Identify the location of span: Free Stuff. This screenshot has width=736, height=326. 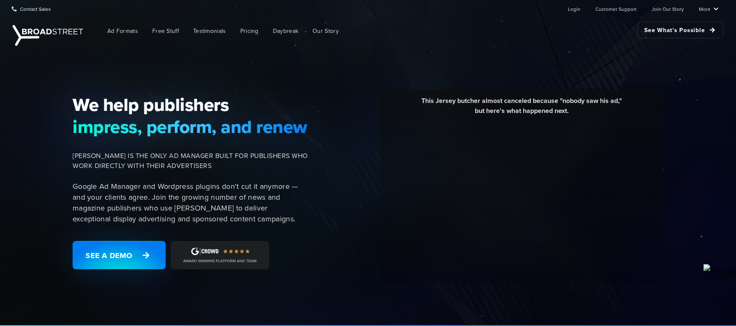
(166, 31).